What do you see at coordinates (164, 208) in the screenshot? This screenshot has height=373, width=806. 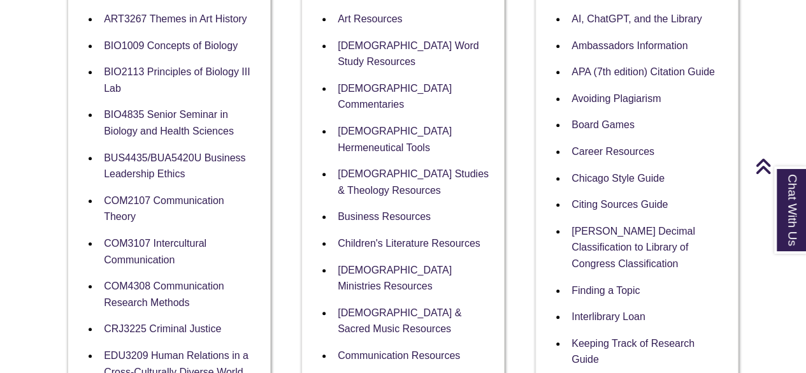 I see `a: COM2107 Communication Theory` at bounding box center [164, 208].